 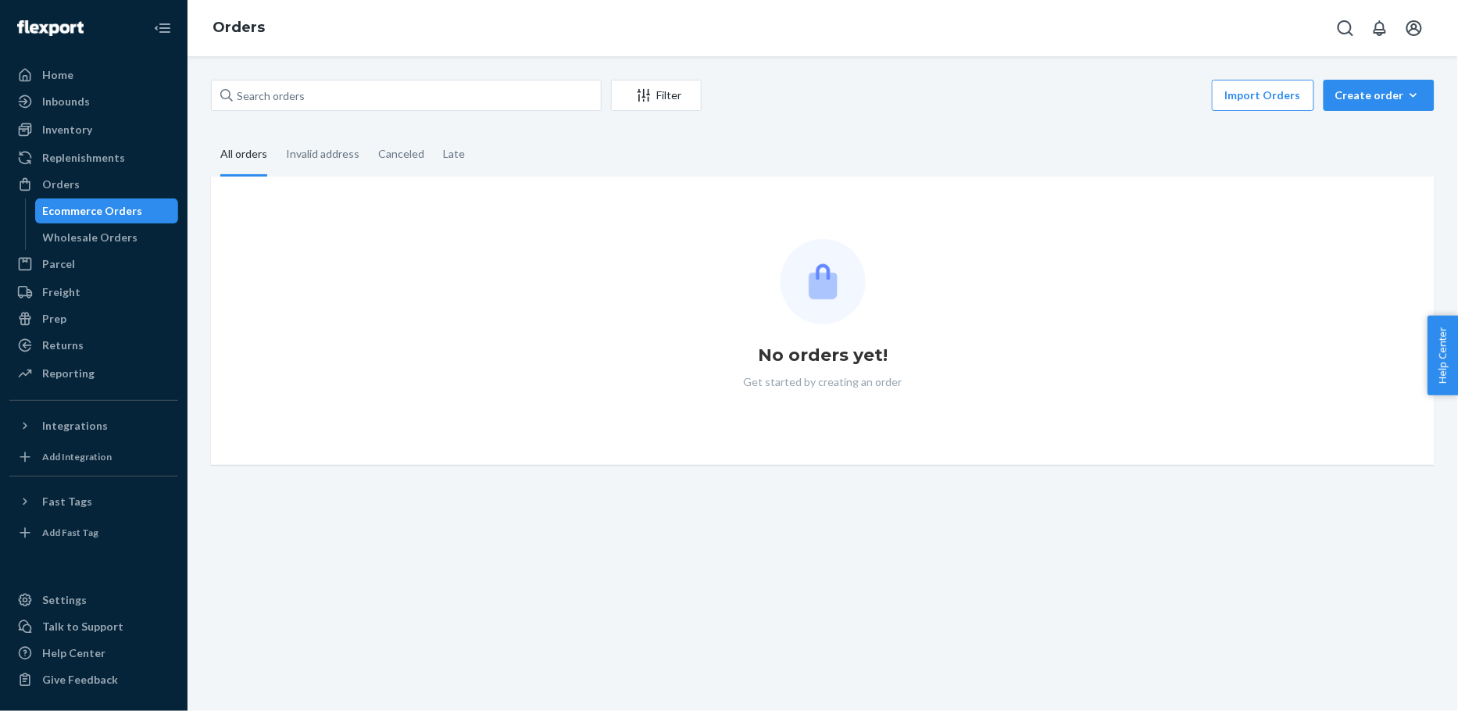 I want to click on div: Reporting, so click(x=68, y=374).